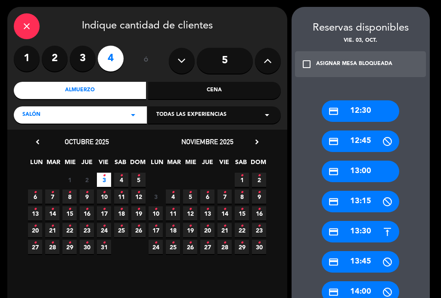 The width and height of the screenshot is (441, 298). Describe the element at coordinates (207, 142) in the screenshot. I see `span: noviembre 2025` at that location.